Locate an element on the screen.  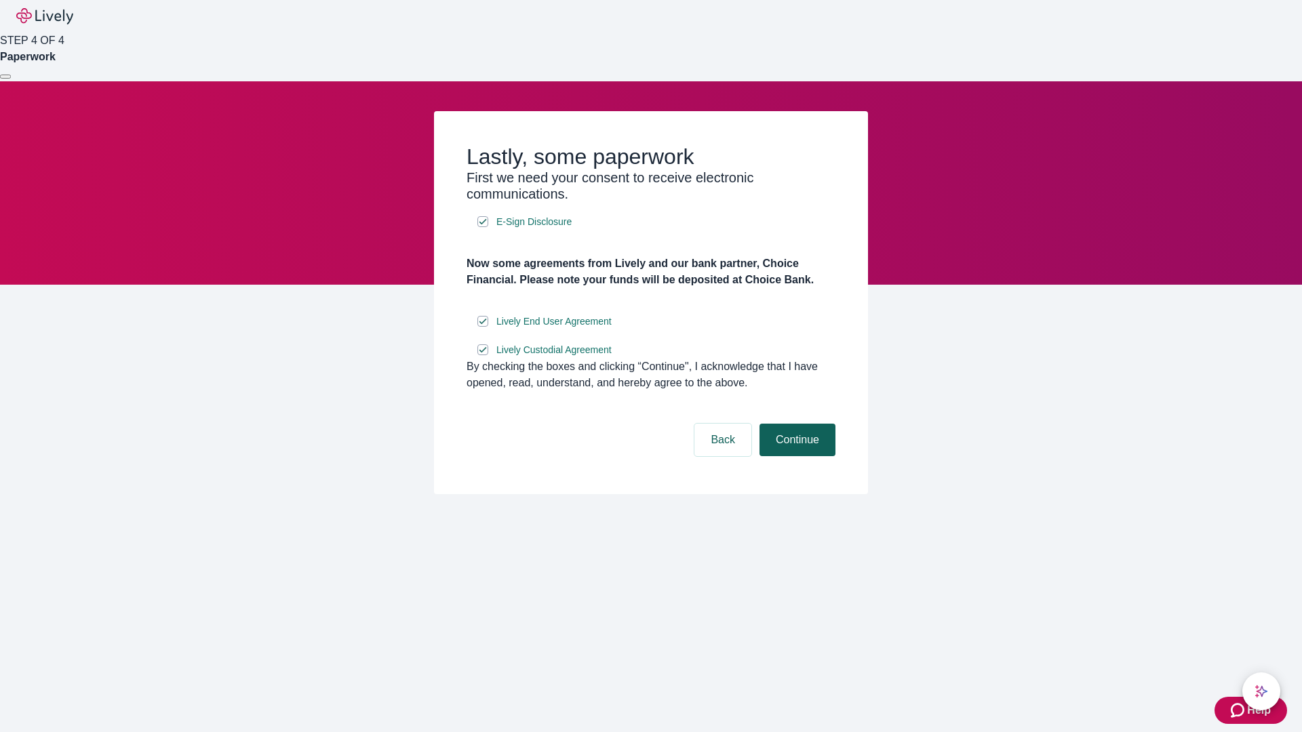
button: chat is located at coordinates (1261, 692).